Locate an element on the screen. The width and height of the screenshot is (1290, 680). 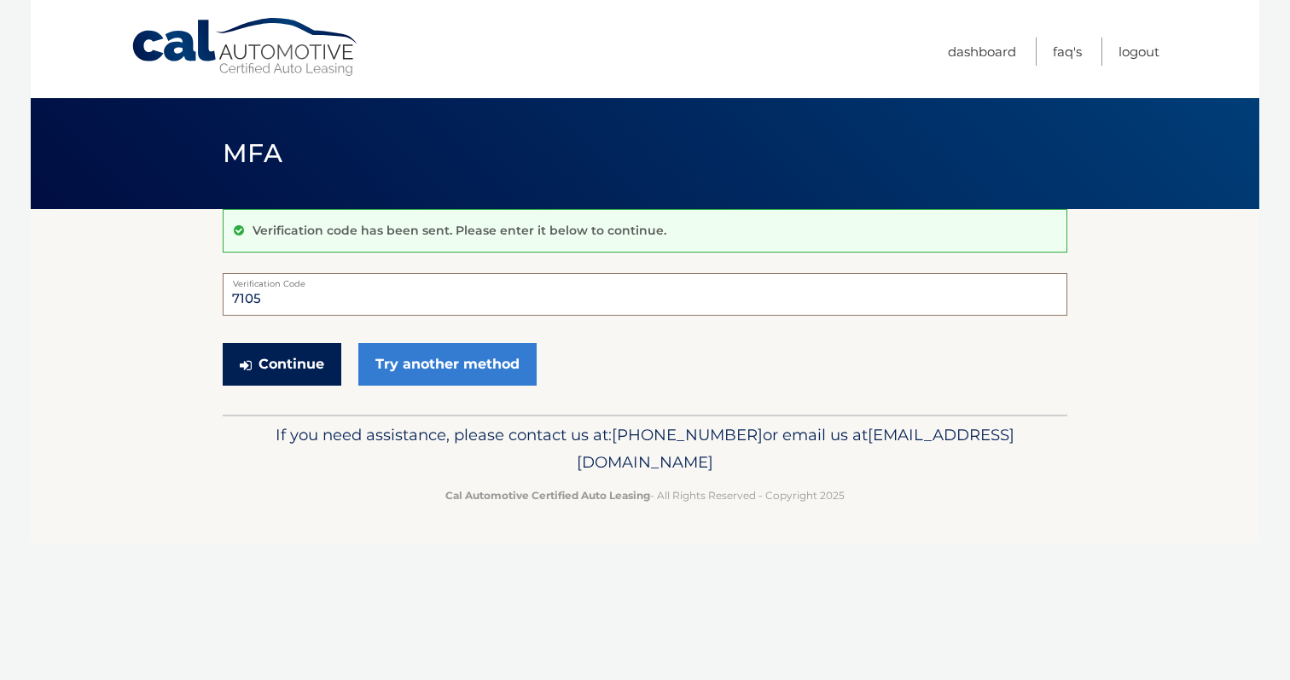
span: MFA is located at coordinates (253, 153).